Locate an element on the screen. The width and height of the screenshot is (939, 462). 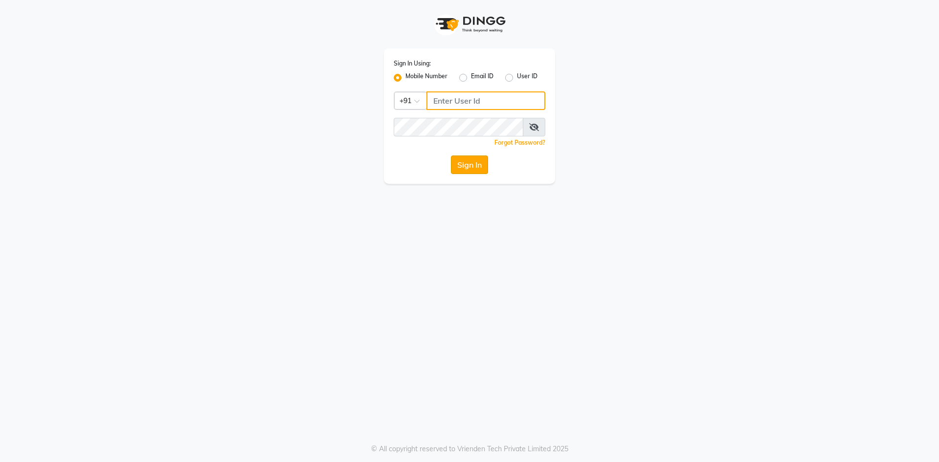
label: Mobile Number is located at coordinates (426, 78).